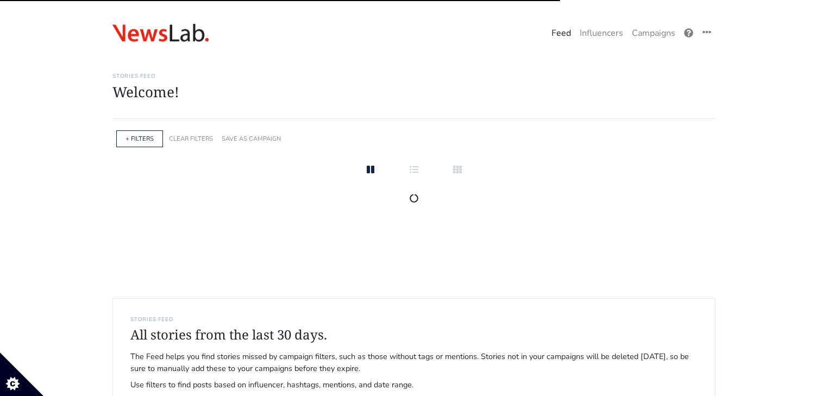 Image resolution: width=828 pixels, height=396 pixels. What do you see at coordinates (414, 92) in the screenshot?
I see `h1: Welcome!` at bounding box center [414, 92].